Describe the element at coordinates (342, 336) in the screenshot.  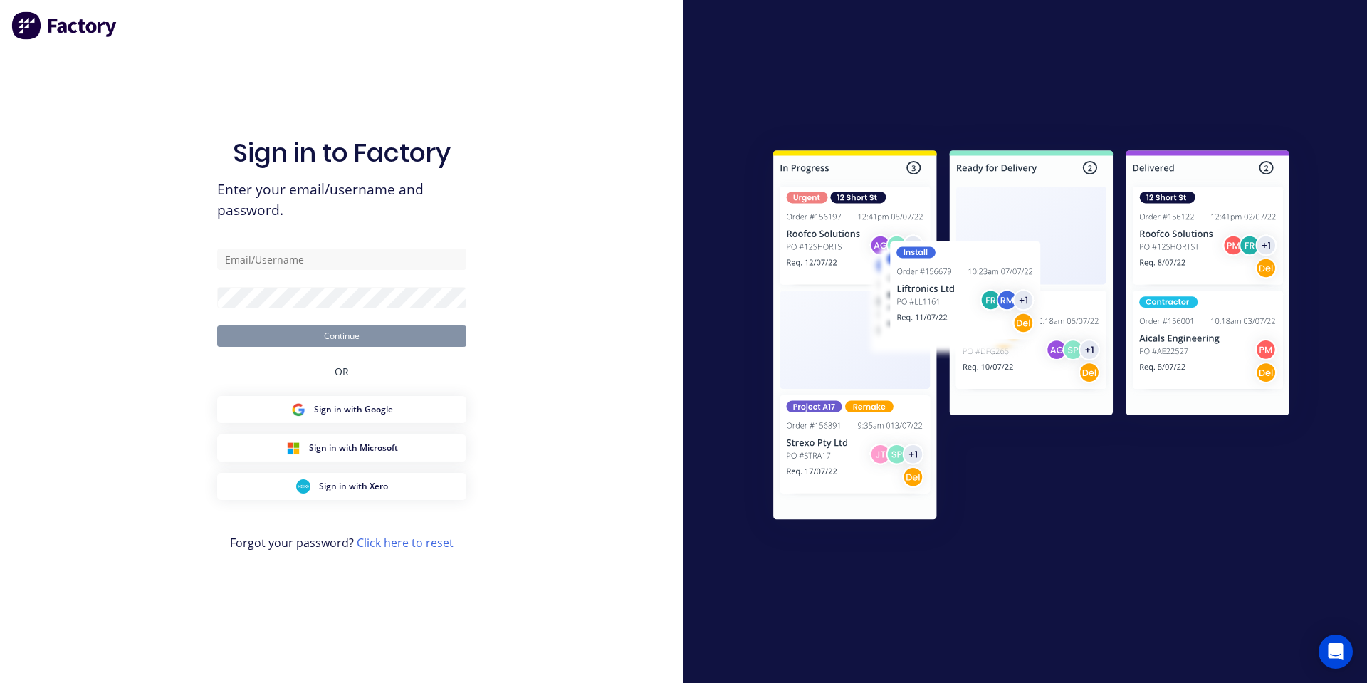
I see `button: Continue` at that location.